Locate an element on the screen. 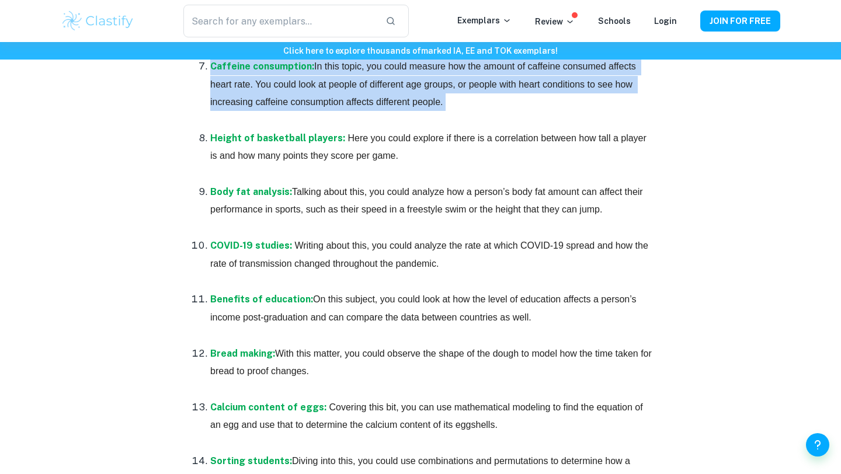  img: Clastify logo is located at coordinates (98, 21).